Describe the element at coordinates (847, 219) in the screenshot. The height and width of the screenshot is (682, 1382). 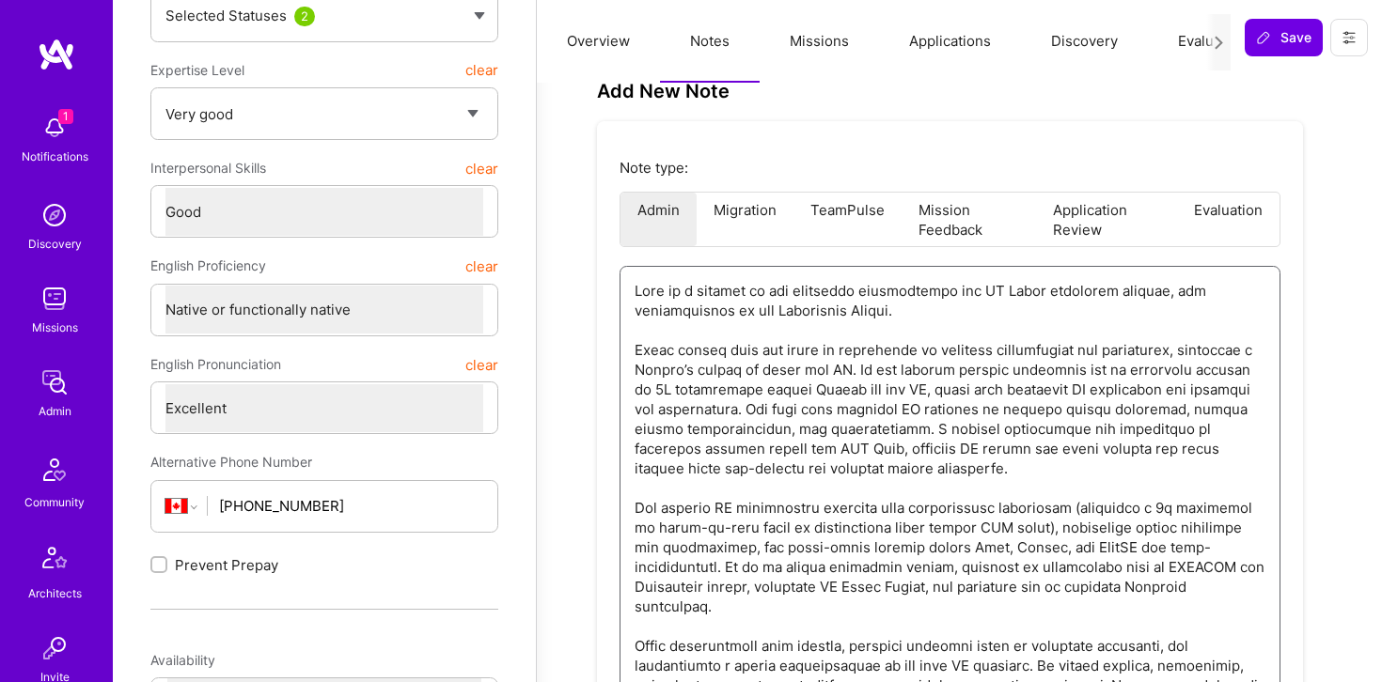
I see `li: TeamPulse` at that location.